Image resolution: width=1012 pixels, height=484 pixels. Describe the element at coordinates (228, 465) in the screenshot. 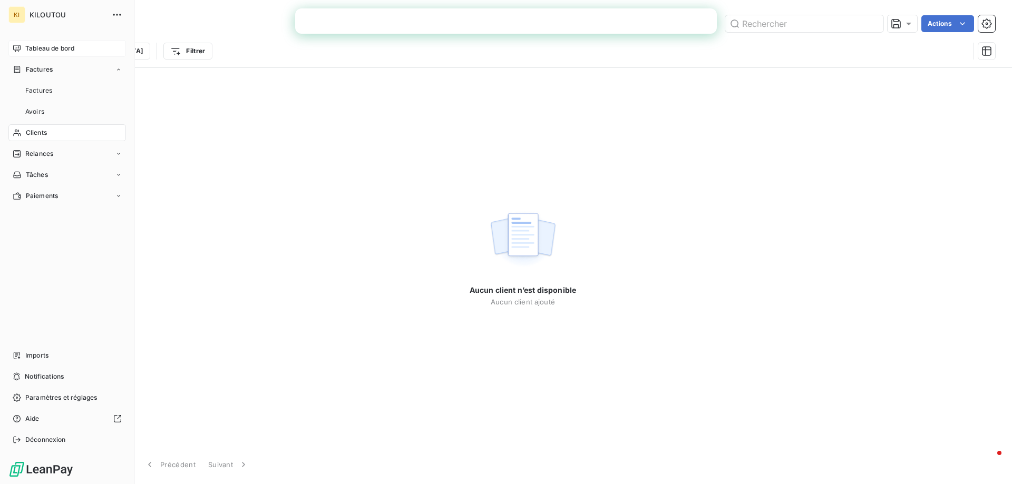

I see `button: Suivant` at that location.